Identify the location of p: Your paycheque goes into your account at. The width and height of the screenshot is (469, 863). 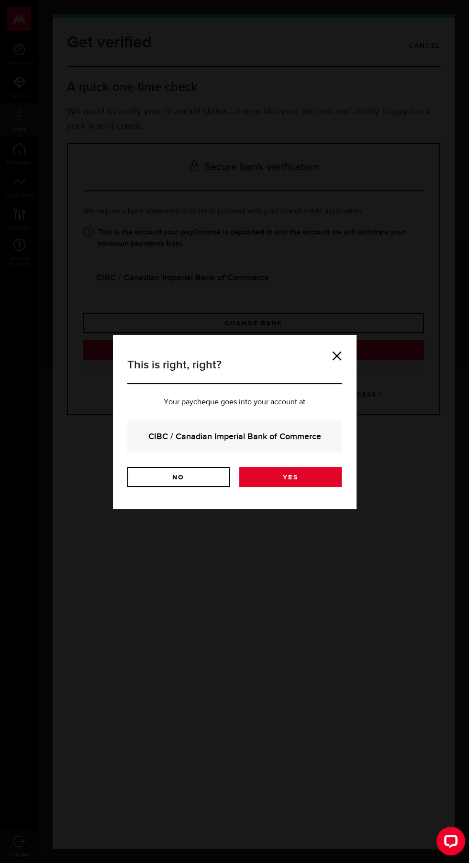
(234, 402).